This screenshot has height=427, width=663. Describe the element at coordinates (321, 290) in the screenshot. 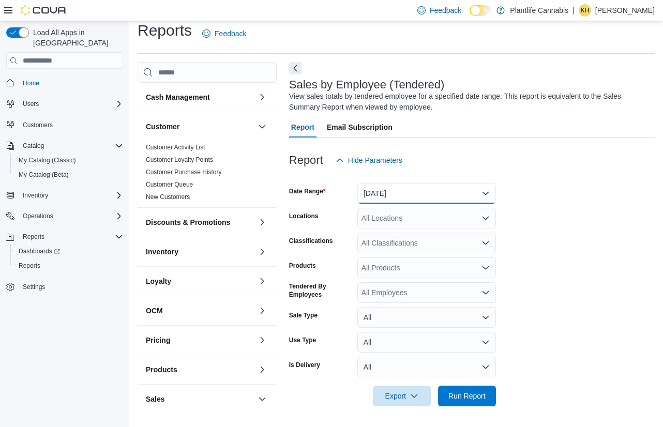

I see `label: Tendered By Employees` at that location.